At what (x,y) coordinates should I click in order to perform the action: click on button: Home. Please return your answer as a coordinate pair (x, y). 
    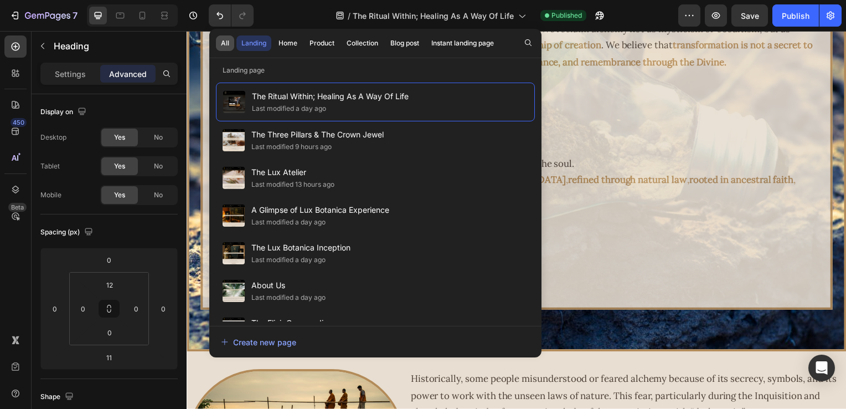
    Looking at the image, I should click on (288, 43).